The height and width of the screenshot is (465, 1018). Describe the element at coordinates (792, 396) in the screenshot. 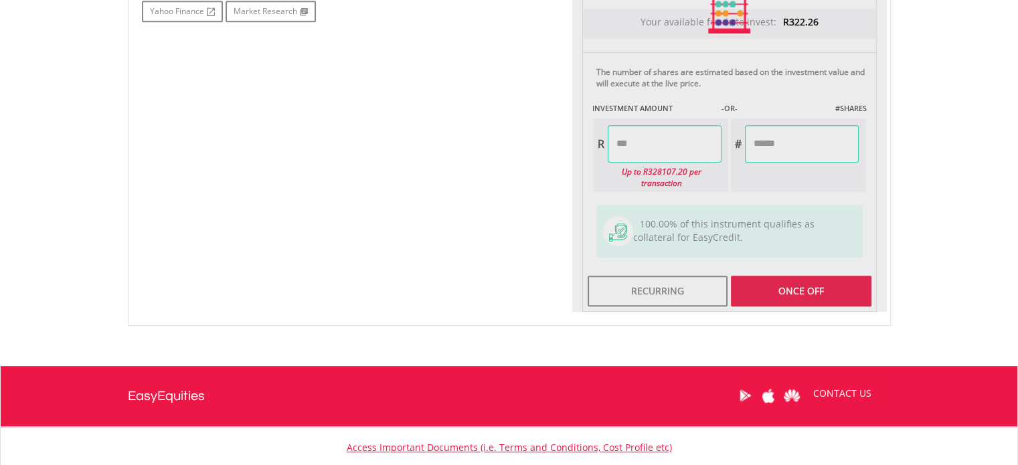

I see `a: Huawei` at that location.